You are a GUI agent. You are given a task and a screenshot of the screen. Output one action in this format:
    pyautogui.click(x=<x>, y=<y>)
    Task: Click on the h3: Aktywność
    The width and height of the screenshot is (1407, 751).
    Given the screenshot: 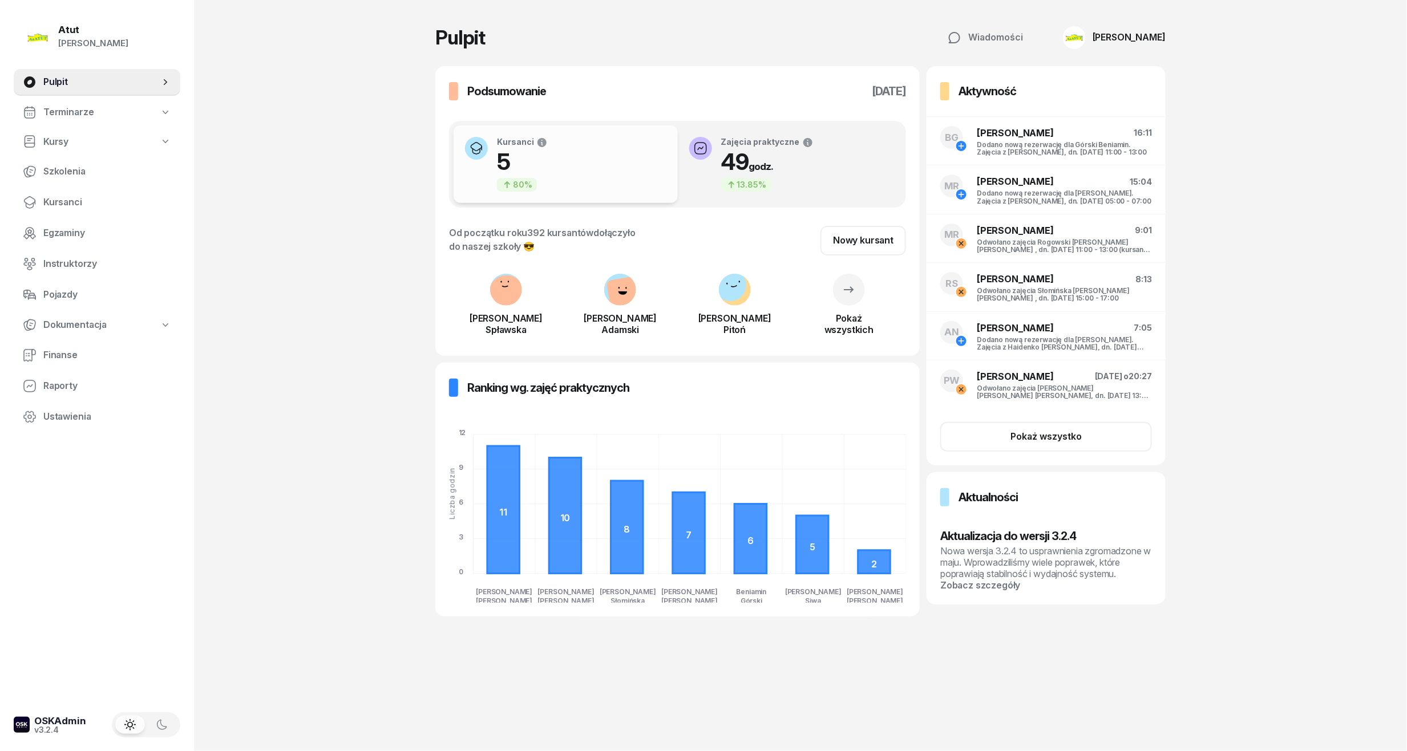 What is the action you would take?
    pyautogui.click(x=987, y=91)
    